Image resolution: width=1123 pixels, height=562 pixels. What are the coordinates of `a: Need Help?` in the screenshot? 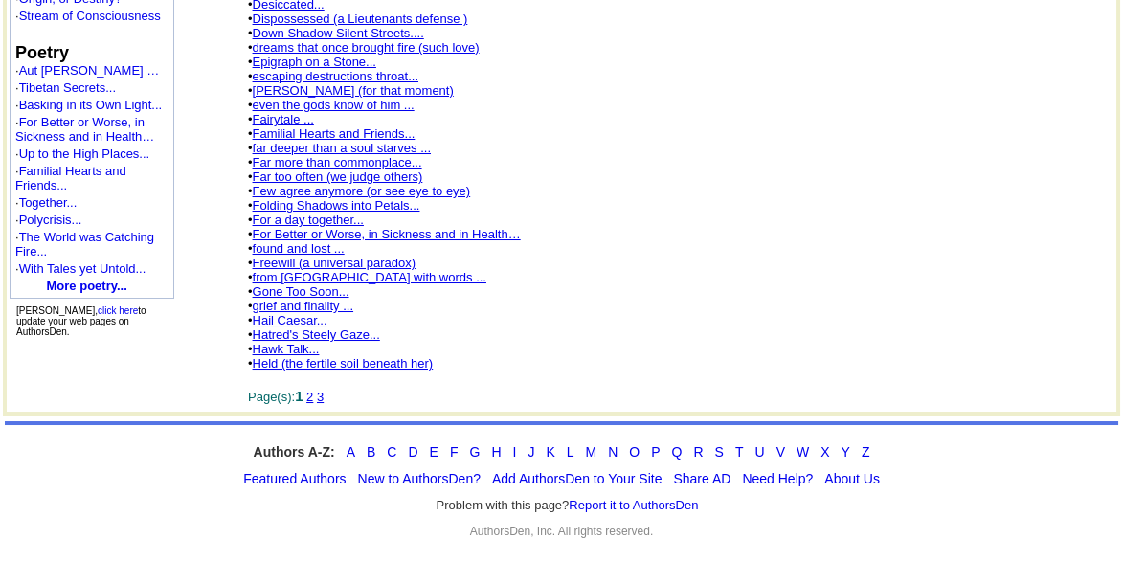 It's located at (777, 479).